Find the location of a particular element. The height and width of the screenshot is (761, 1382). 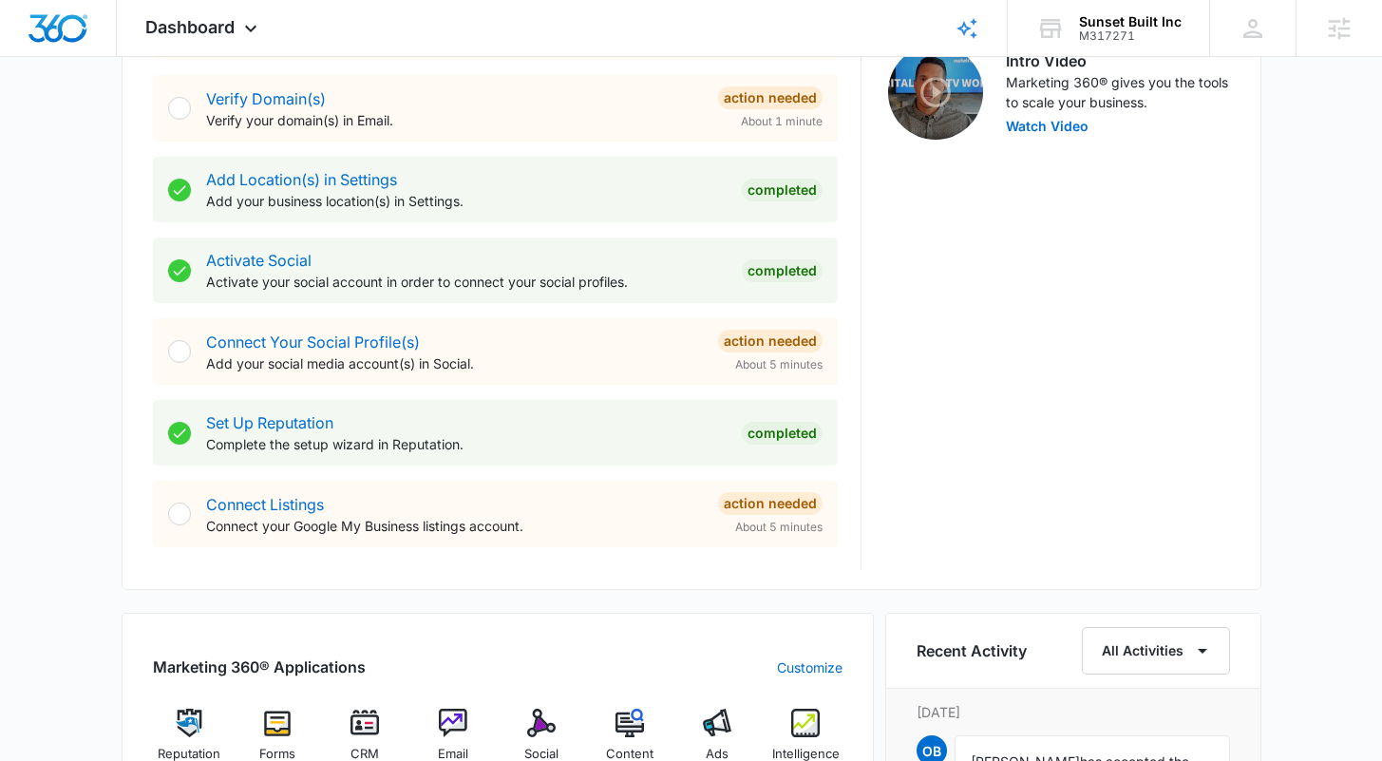

p: Add your social media account(s) in Social. is located at coordinates (454, 363).